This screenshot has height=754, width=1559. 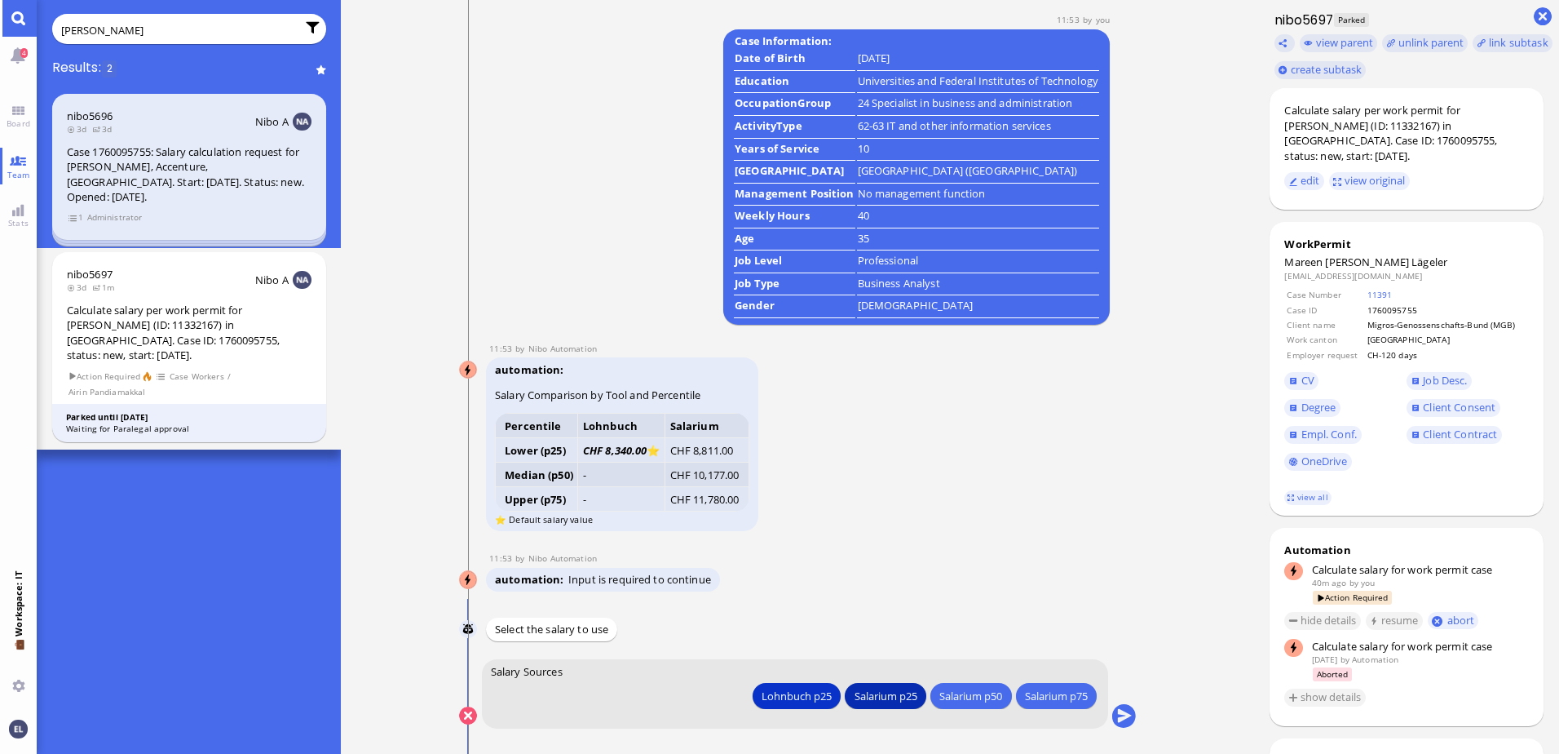 What do you see at coordinates (794, 196) in the screenshot?
I see `td: Management Position` at bounding box center [794, 196].